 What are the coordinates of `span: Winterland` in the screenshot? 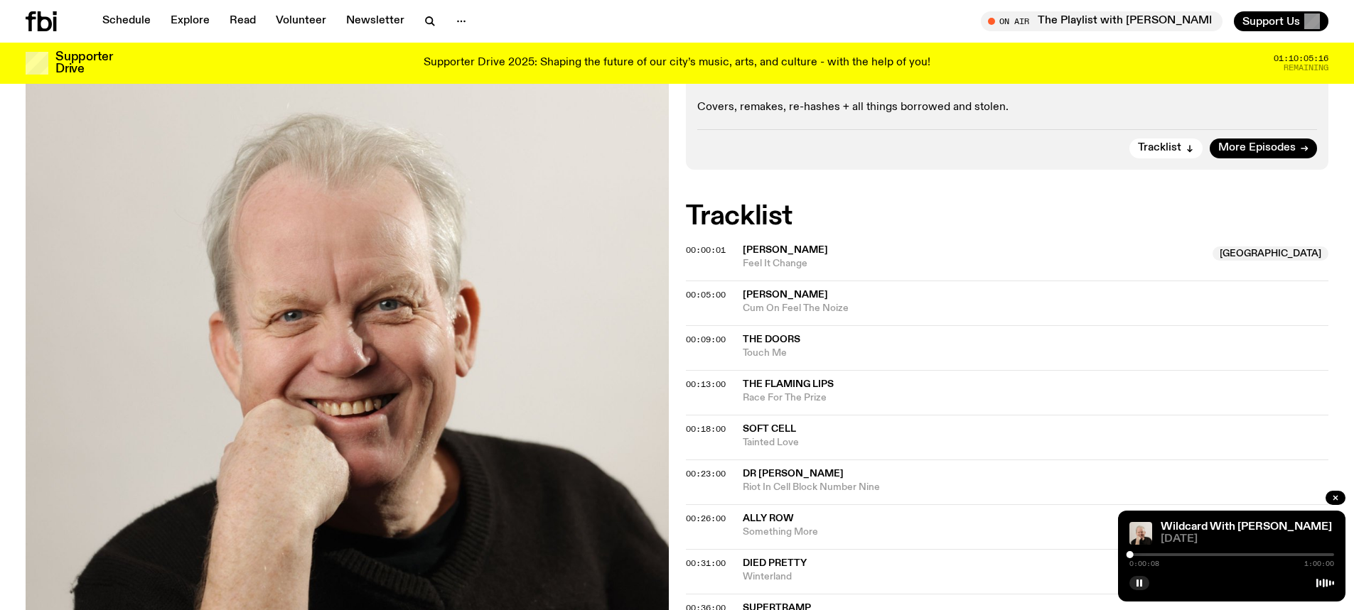 It's located at (974, 577).